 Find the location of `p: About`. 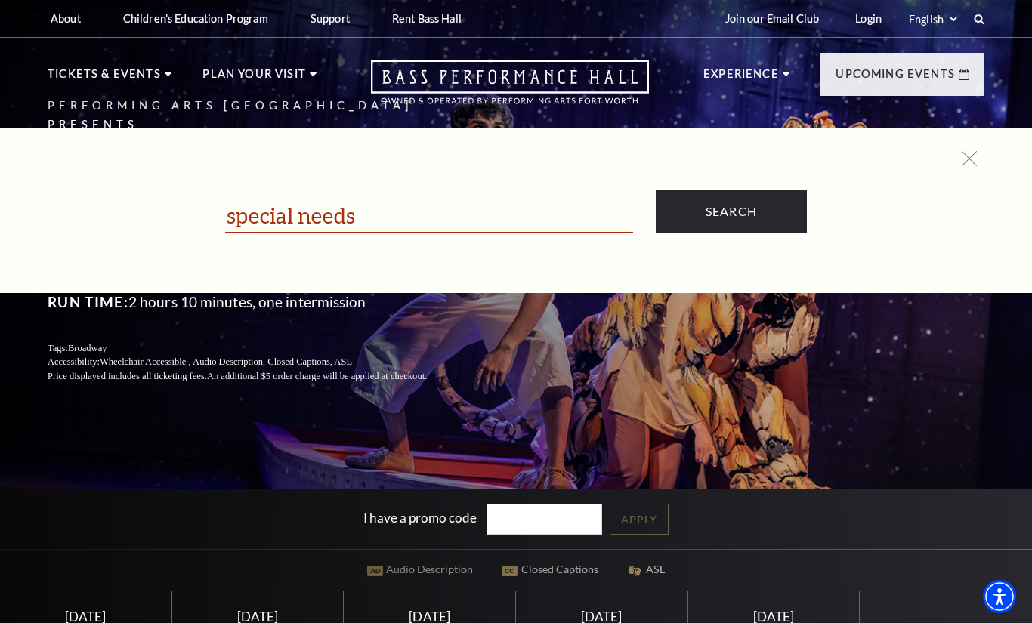

p: About is located at coordinates (66, 18).